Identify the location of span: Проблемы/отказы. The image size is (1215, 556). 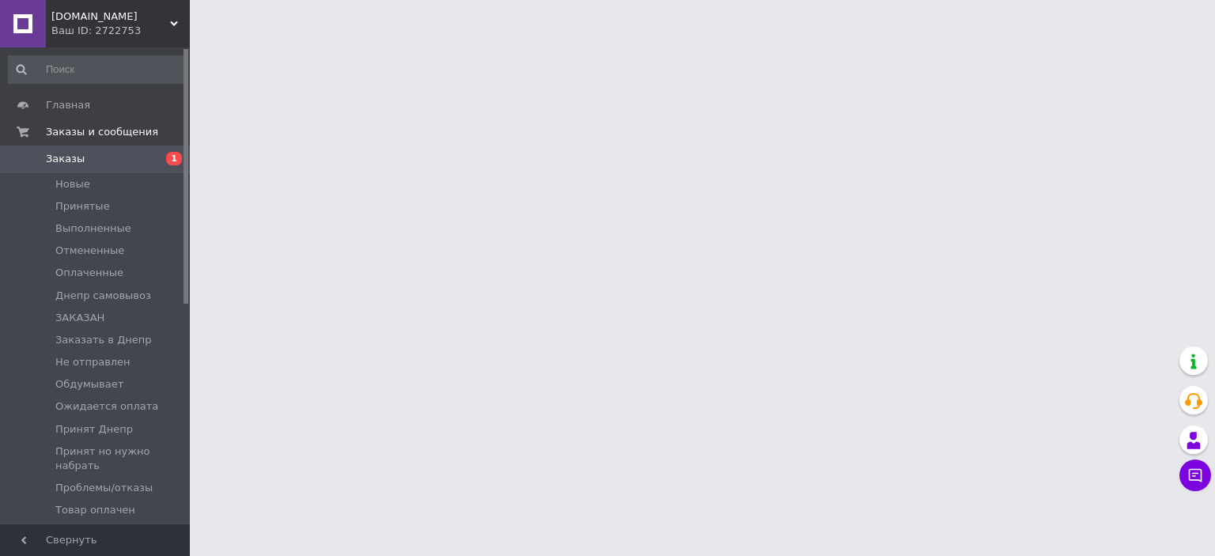
(104, 488).